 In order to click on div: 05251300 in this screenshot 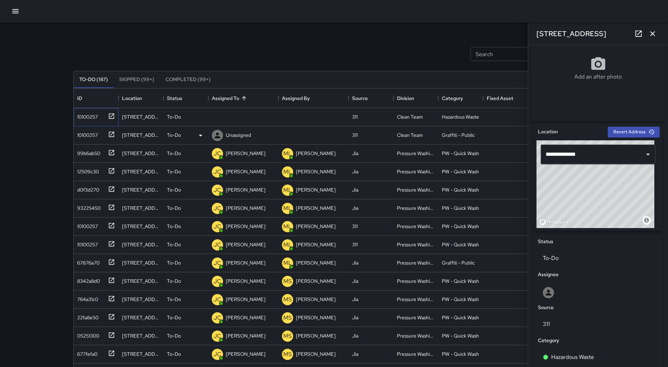, I will do `click(87, 334)`.